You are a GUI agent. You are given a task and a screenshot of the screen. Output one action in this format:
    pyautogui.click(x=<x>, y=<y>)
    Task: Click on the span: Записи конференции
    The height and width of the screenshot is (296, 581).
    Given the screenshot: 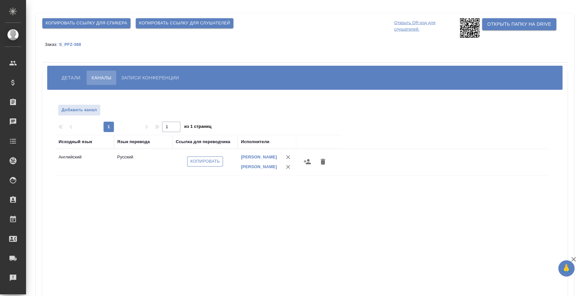 What is the action you would take?
    pyautogui.click(x=150, y=78)
    